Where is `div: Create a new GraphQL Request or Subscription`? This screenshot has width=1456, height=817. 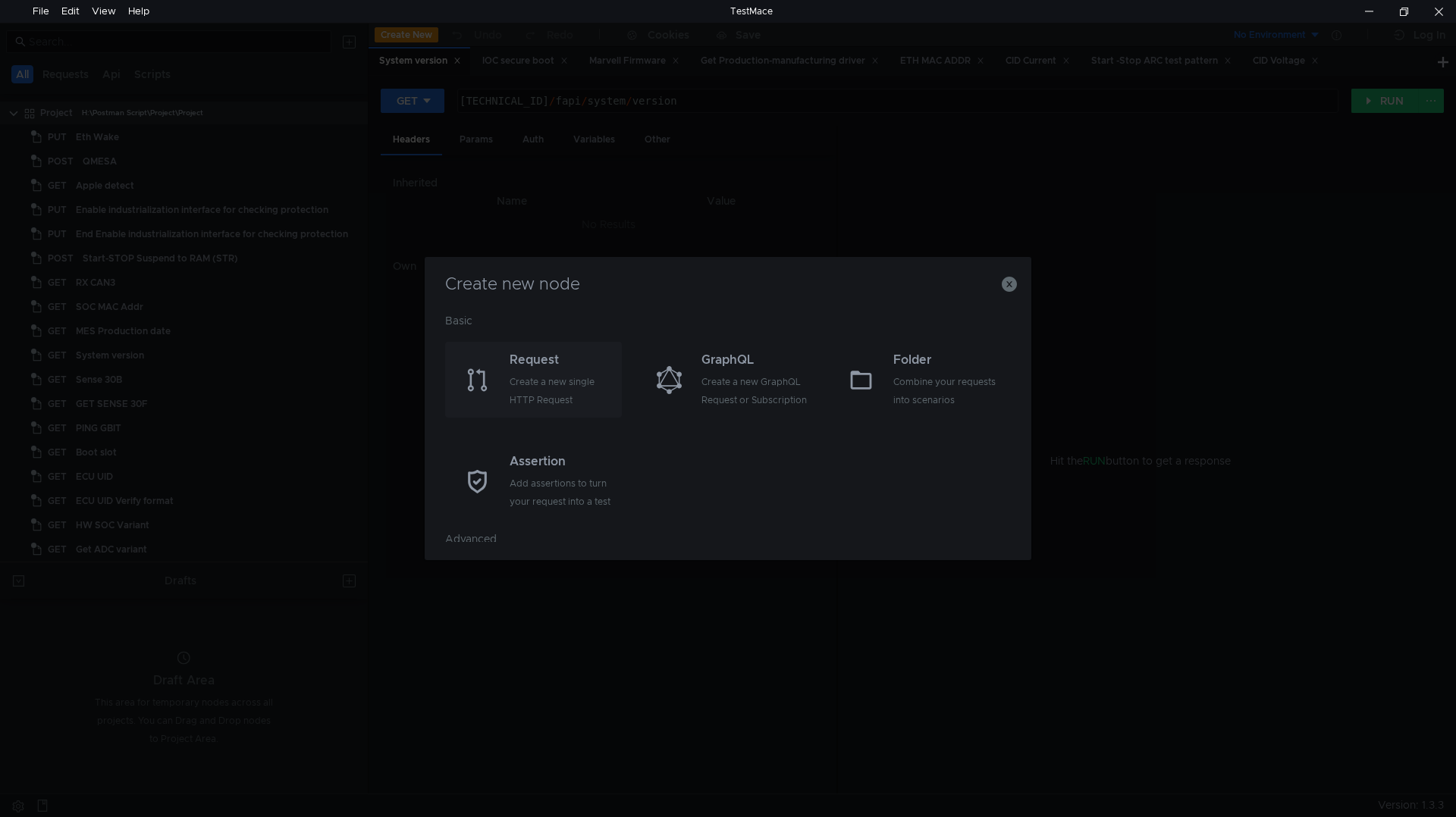
div: Create a new GraphQL Request or Subscription is located at coordinates (755, 392).